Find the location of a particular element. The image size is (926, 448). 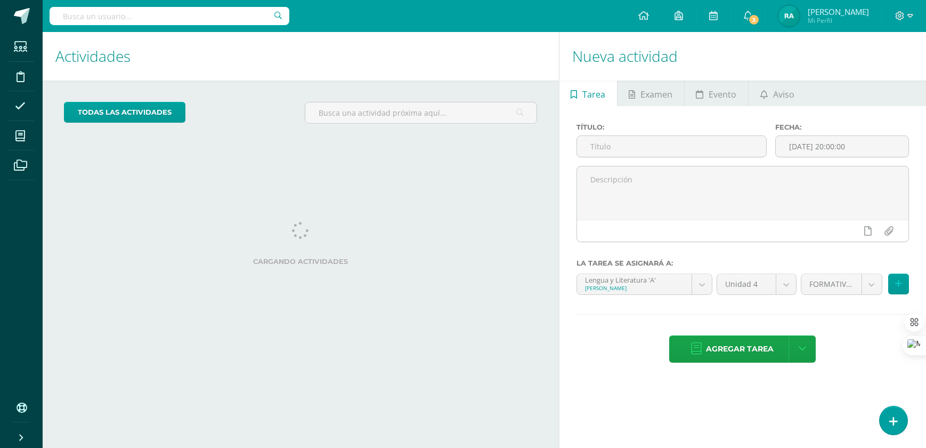

label: Fecha: is located at coordinates (842, 127).